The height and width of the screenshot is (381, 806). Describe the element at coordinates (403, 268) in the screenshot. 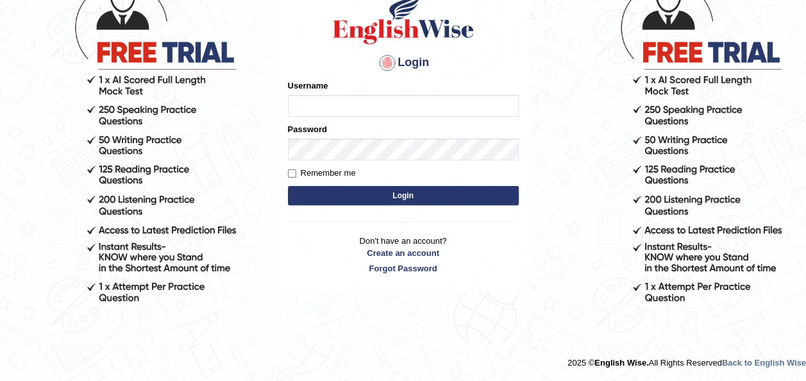

I see `a: Forgot Password` at that location.